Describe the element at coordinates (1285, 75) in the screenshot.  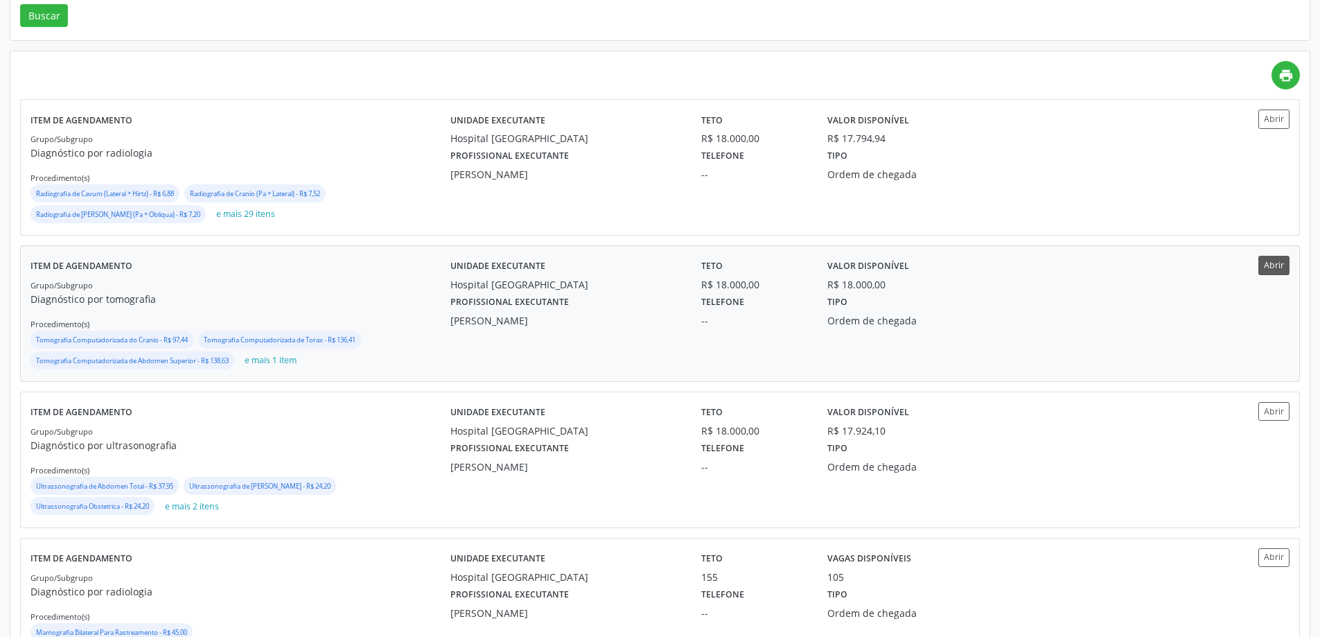
I see `a: print` at that location.